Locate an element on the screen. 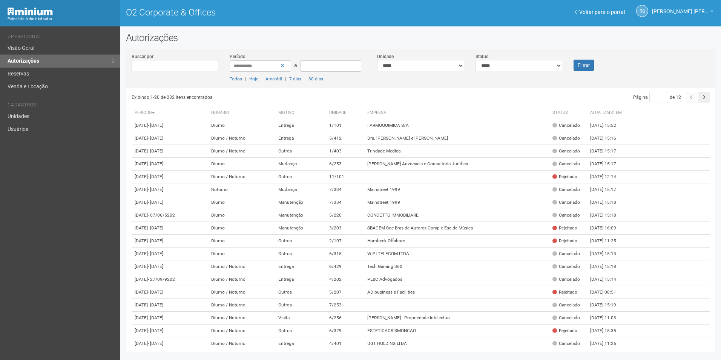  td: 6/256 is located at coordinates (345, 318).